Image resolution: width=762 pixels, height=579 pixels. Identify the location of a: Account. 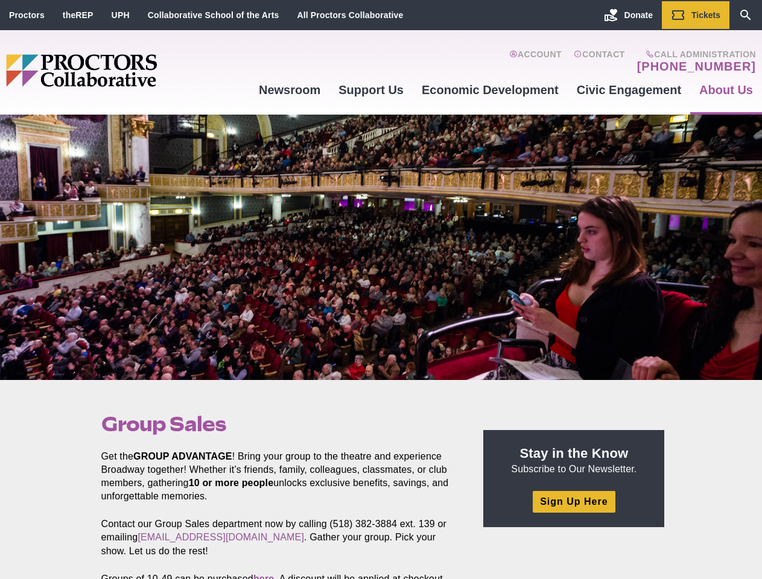
(535, 62).